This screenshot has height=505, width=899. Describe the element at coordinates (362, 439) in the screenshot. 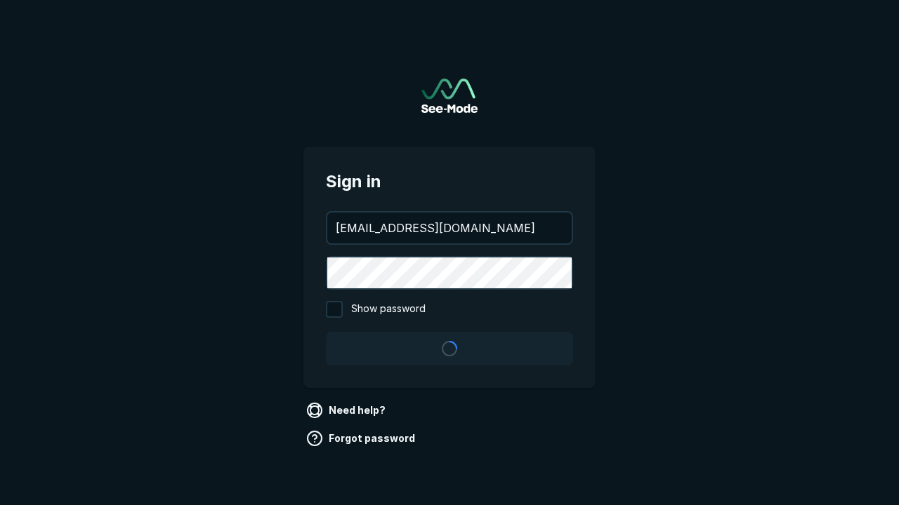

I see `a: Forgot password` at that location.